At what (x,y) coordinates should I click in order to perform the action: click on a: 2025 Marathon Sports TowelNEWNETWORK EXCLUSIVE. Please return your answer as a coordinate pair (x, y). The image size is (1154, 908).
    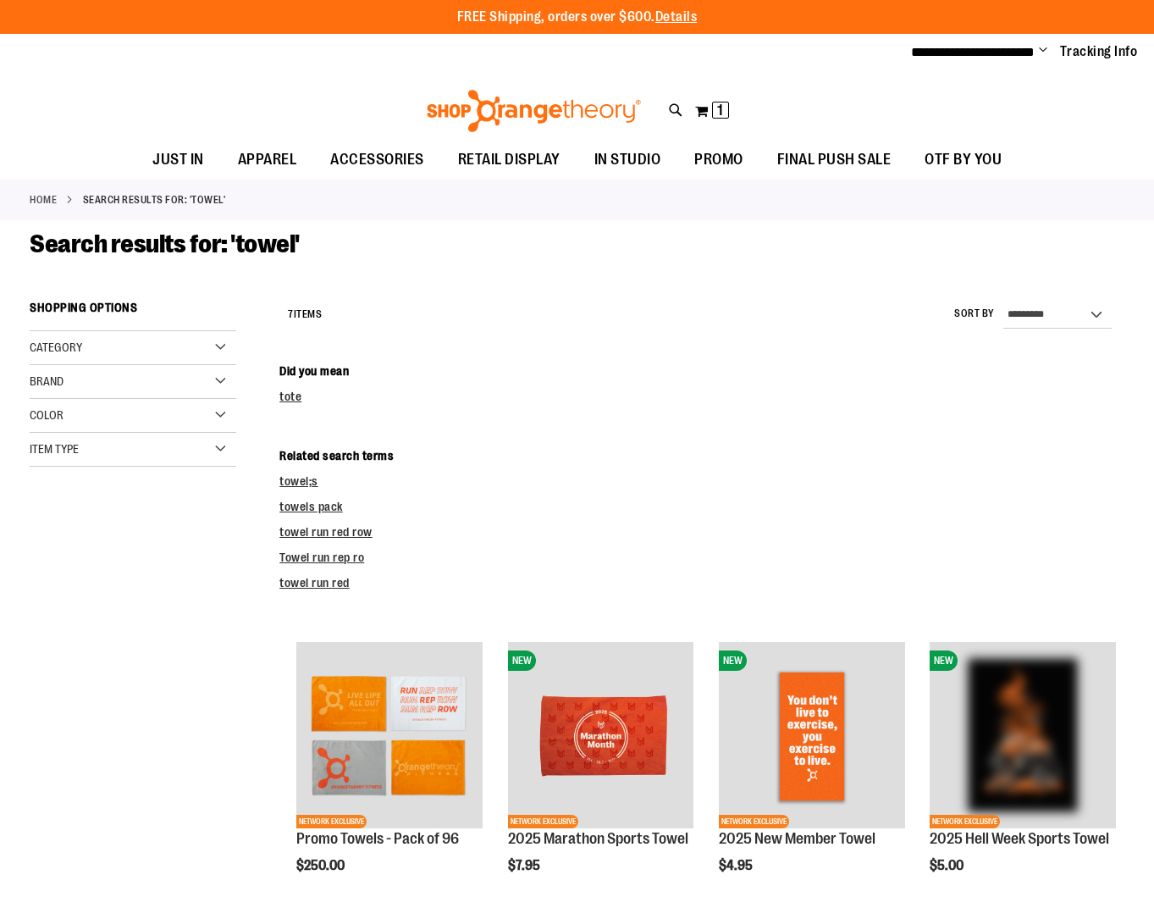
    Looking at the image, I should click on (600, 736).